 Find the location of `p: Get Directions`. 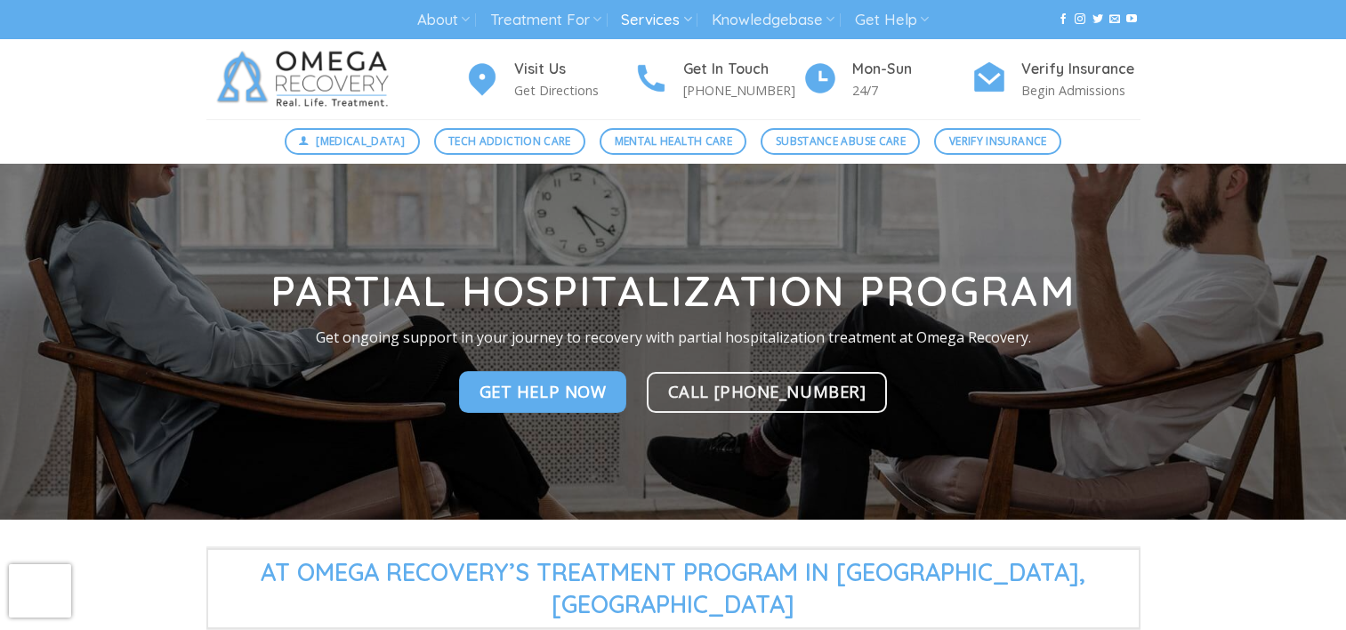

p: Get Directions is located at coordinates (574, 90).